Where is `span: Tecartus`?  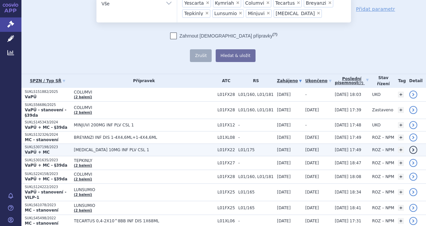
span: Tecartus is located at coordinates (285, 3).